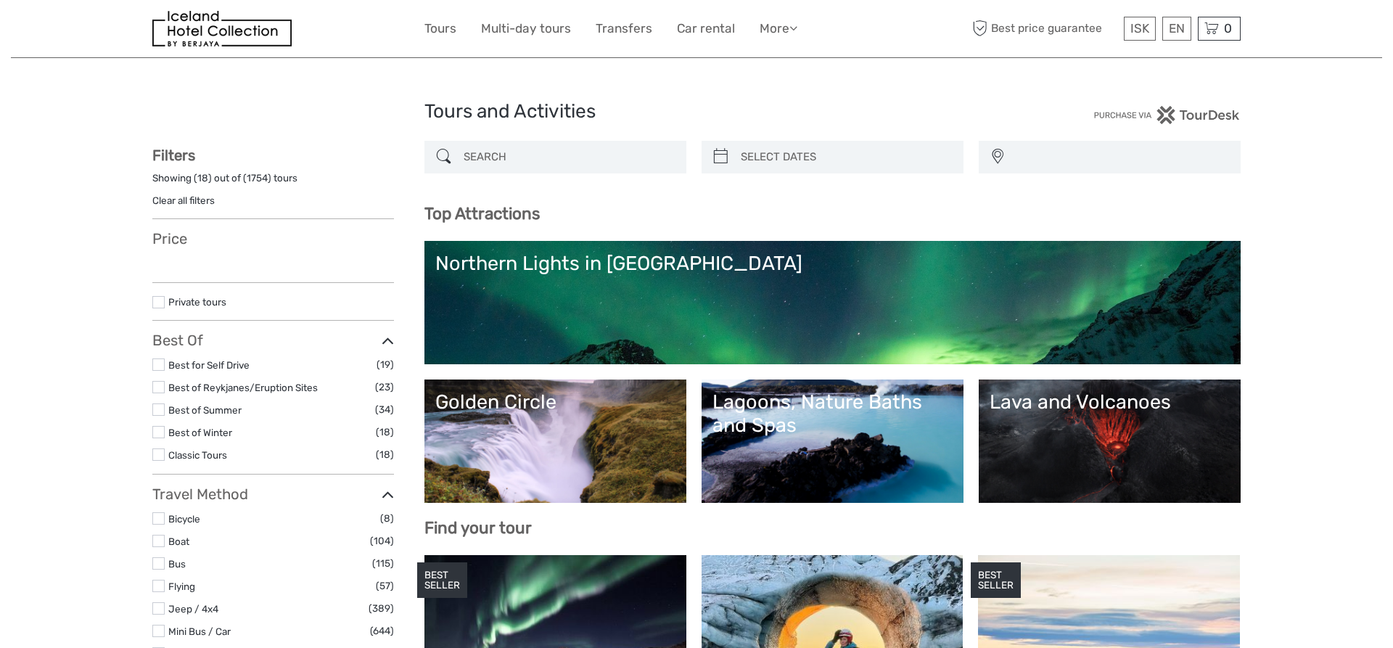 This screenshot has width=1393, height=648. I want to click on span: (389), so click(381, 608).